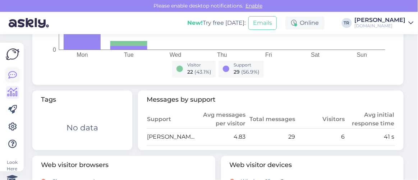 The height and width of the screenshot is (180, 418). I want to click on span: Messages by support, so click(271, 100).